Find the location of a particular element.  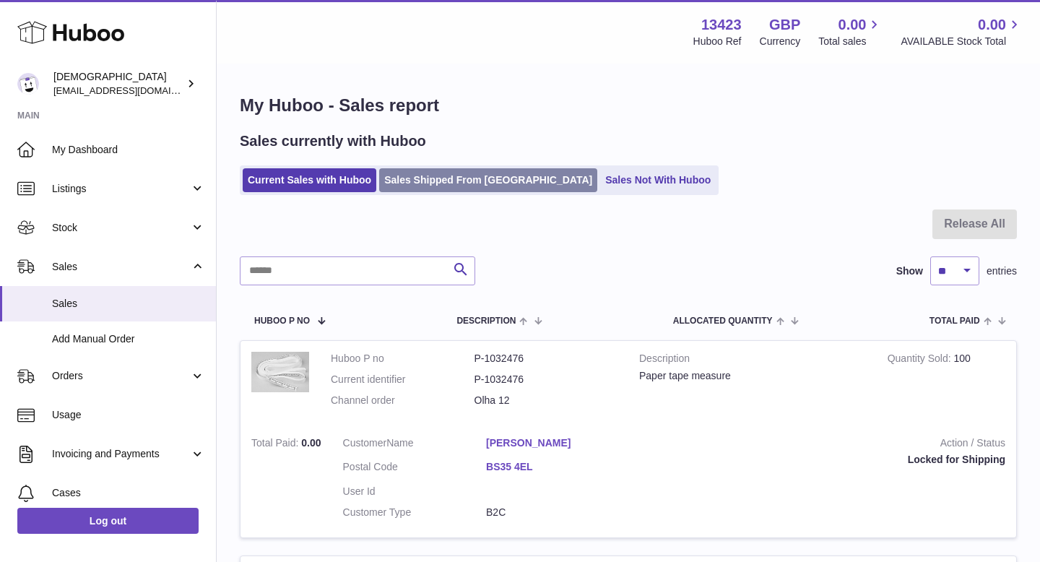

img: 1739881904.png is located at coordinates (280, 372).